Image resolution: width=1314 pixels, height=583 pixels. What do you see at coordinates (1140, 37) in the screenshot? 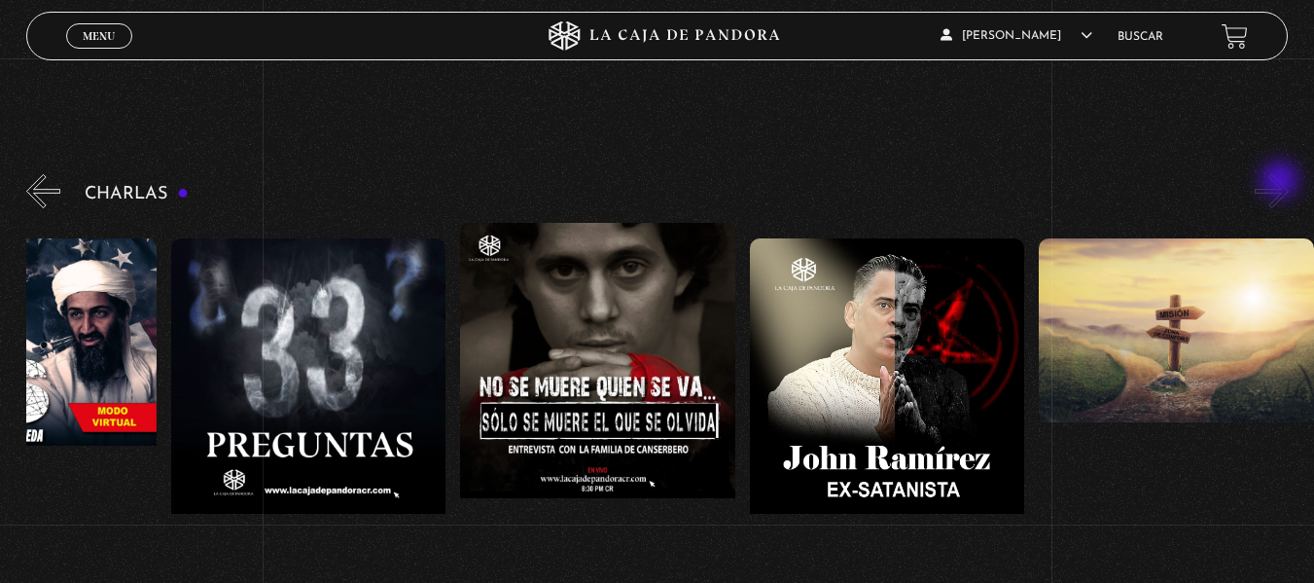
I see `a: Buscar` at bounding box center [1140, 37].